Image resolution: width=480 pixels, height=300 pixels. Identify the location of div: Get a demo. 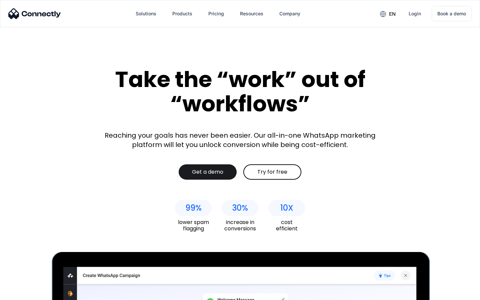
(208, 172).